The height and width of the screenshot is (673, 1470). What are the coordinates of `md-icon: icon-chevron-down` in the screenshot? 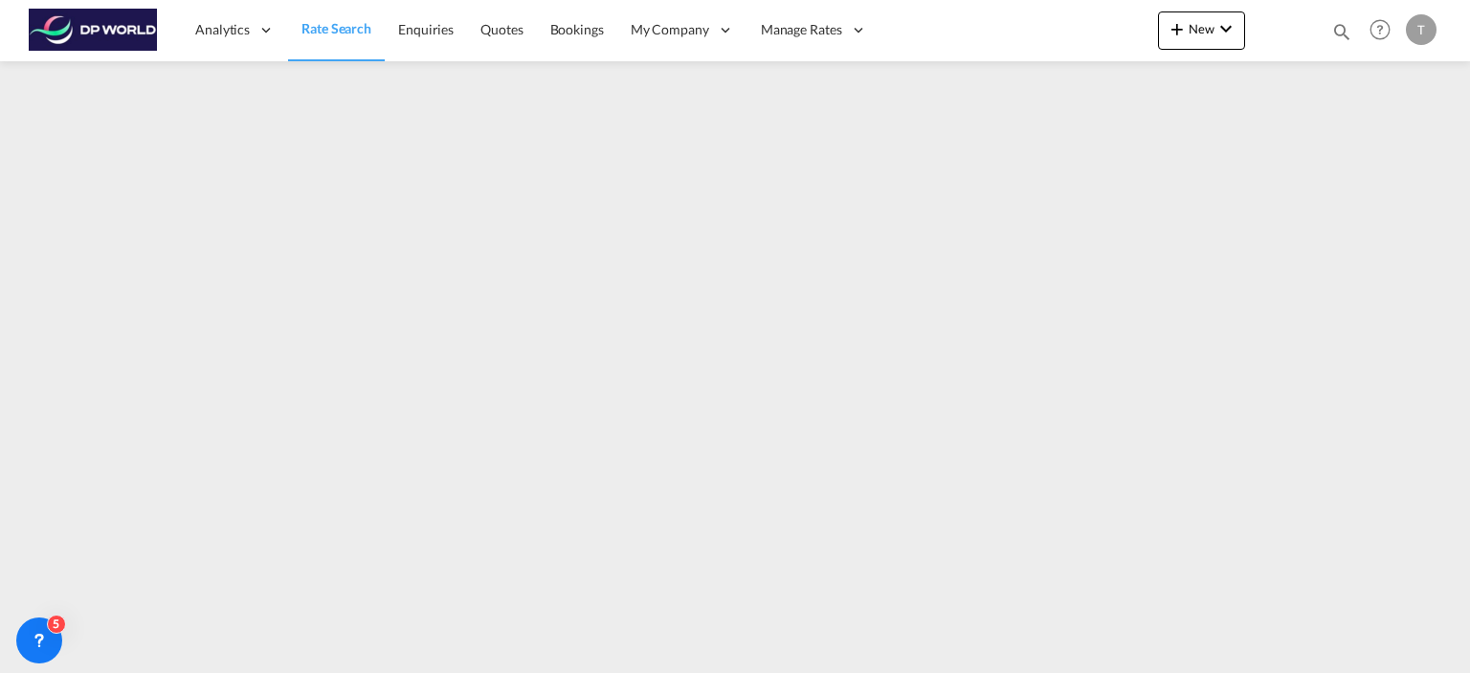 It's located at (1226, 29).